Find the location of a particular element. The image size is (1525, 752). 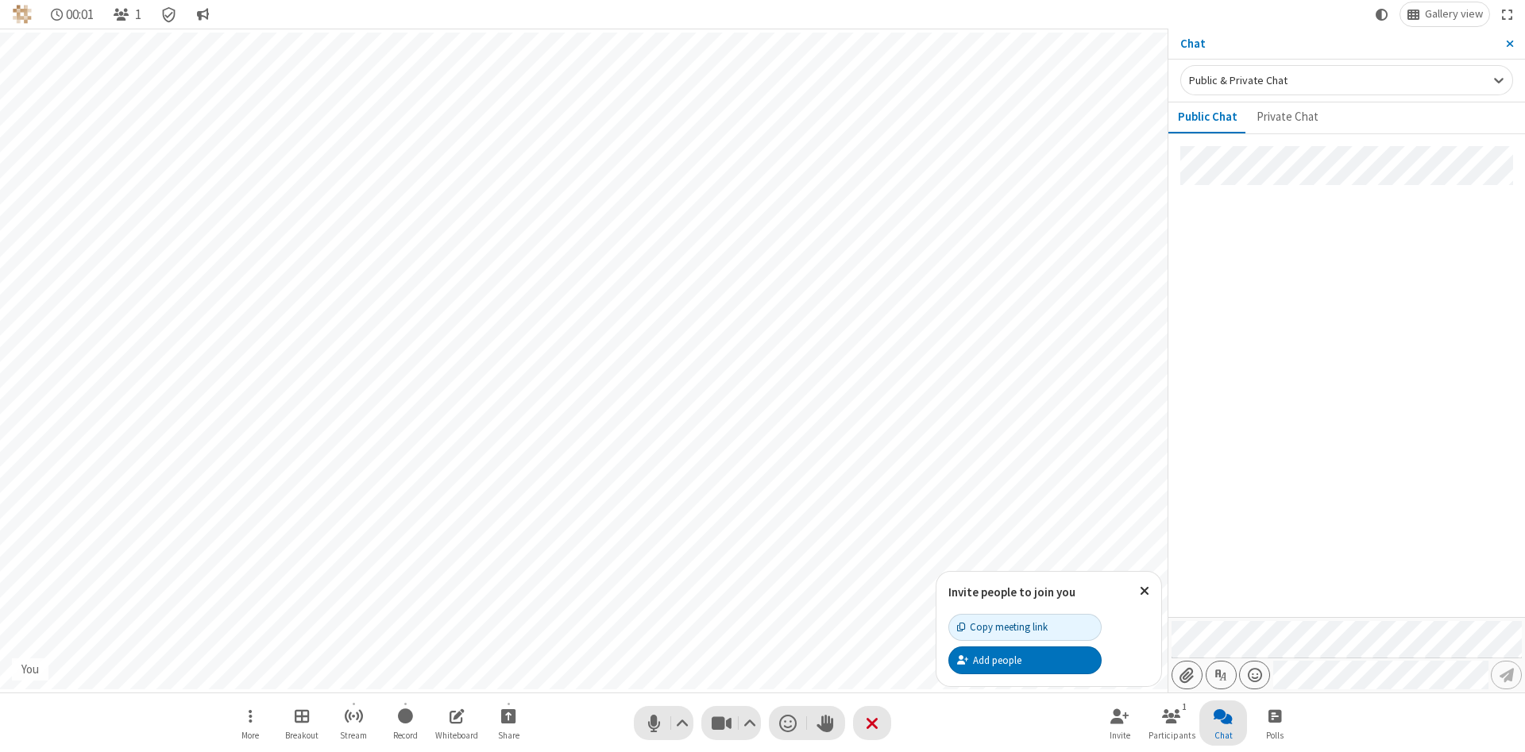

button: Open poll is located at coordinates (1275, 723).